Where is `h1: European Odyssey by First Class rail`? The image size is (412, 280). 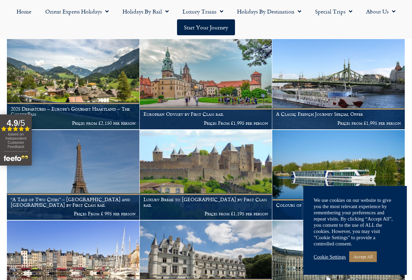 h1: European Odyssey by First Class rail is located at coordinates (206, 114).